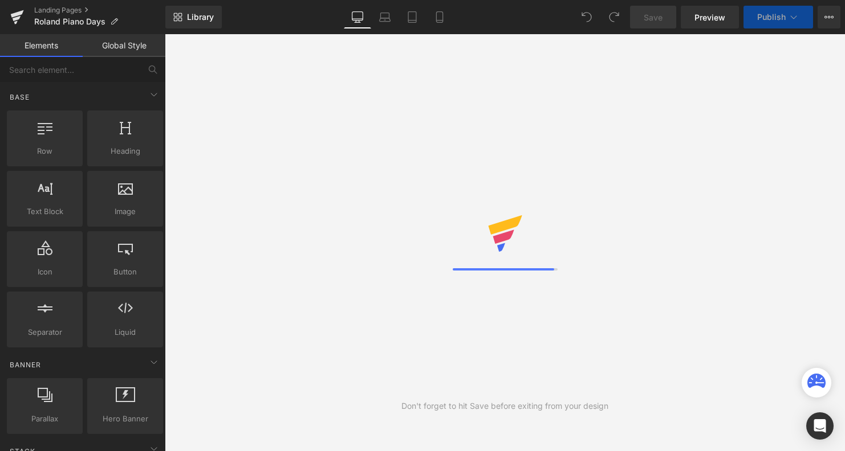 The height and width of the screenshot is (451, 845). Describe the element at coordinates (614, 17) in the screenshot. I see `button: Redo` at that location.